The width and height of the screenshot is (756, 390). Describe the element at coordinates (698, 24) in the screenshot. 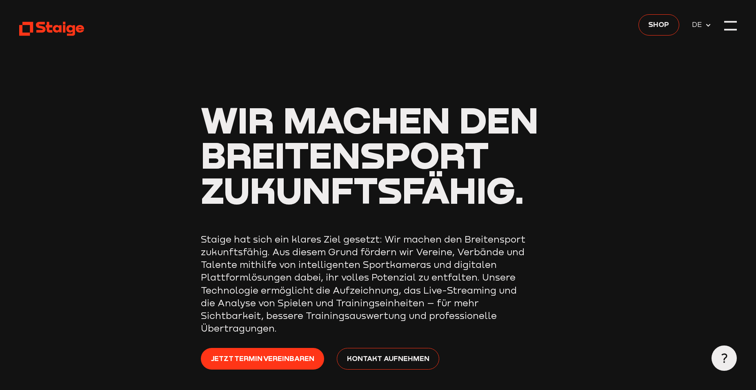

I see `span: DE` at that location.